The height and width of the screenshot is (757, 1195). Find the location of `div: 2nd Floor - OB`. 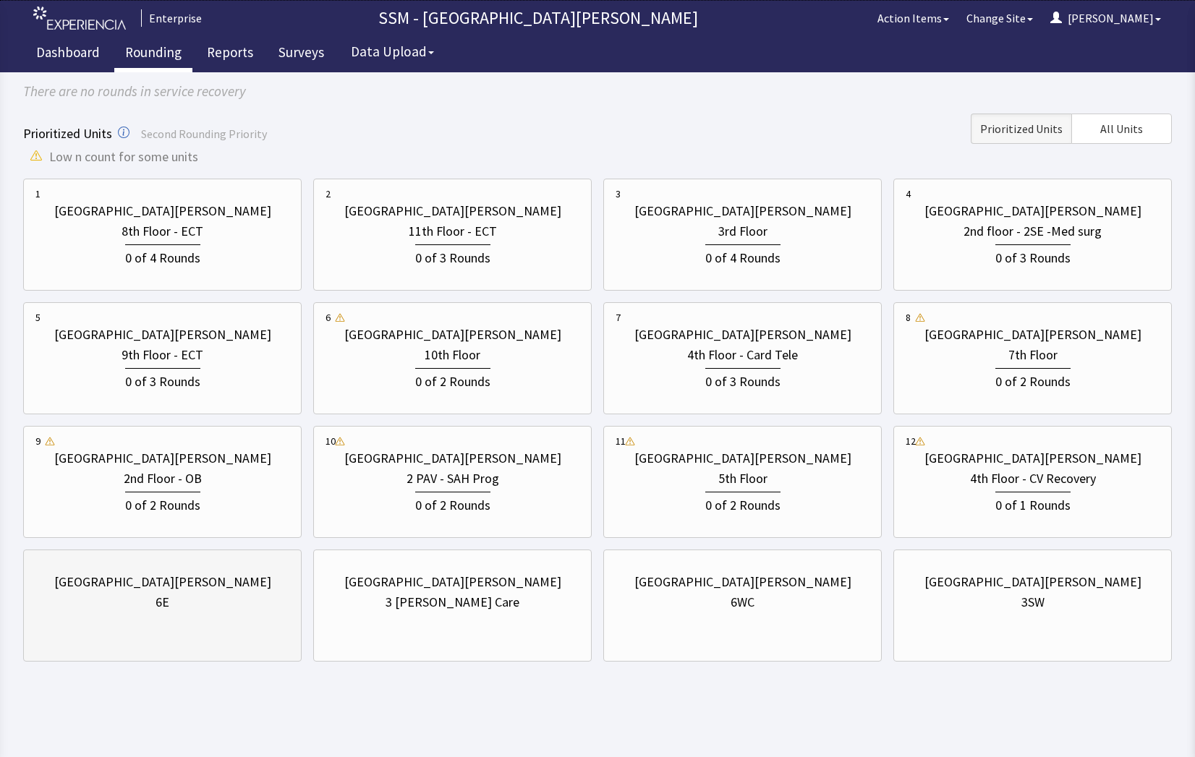

div: 2nd Floor - OB is located at coordinates (163, 479).